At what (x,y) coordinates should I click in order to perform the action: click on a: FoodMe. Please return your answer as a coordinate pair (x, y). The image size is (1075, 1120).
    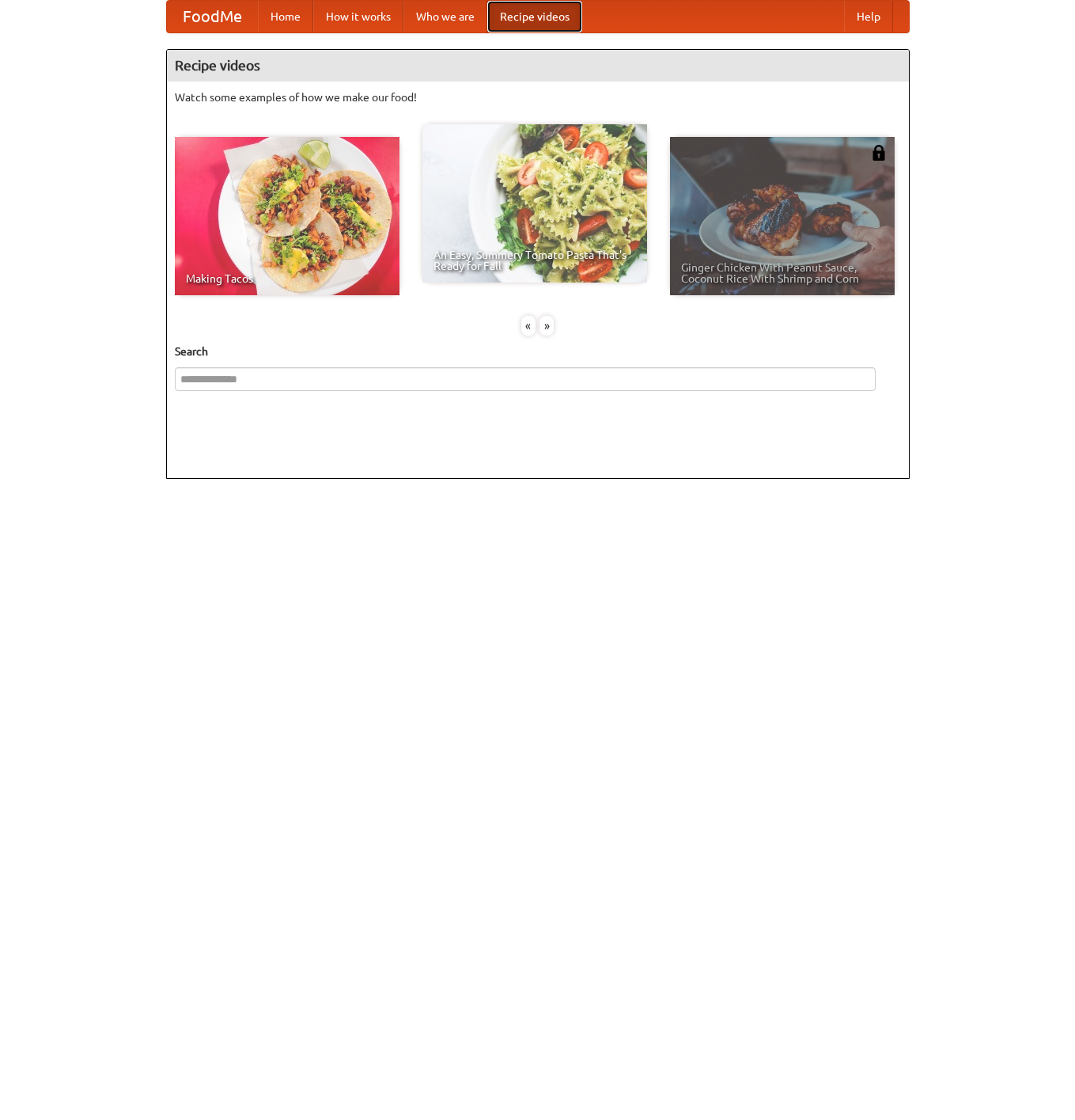
    Looking at the image, I should click on (212, 17).